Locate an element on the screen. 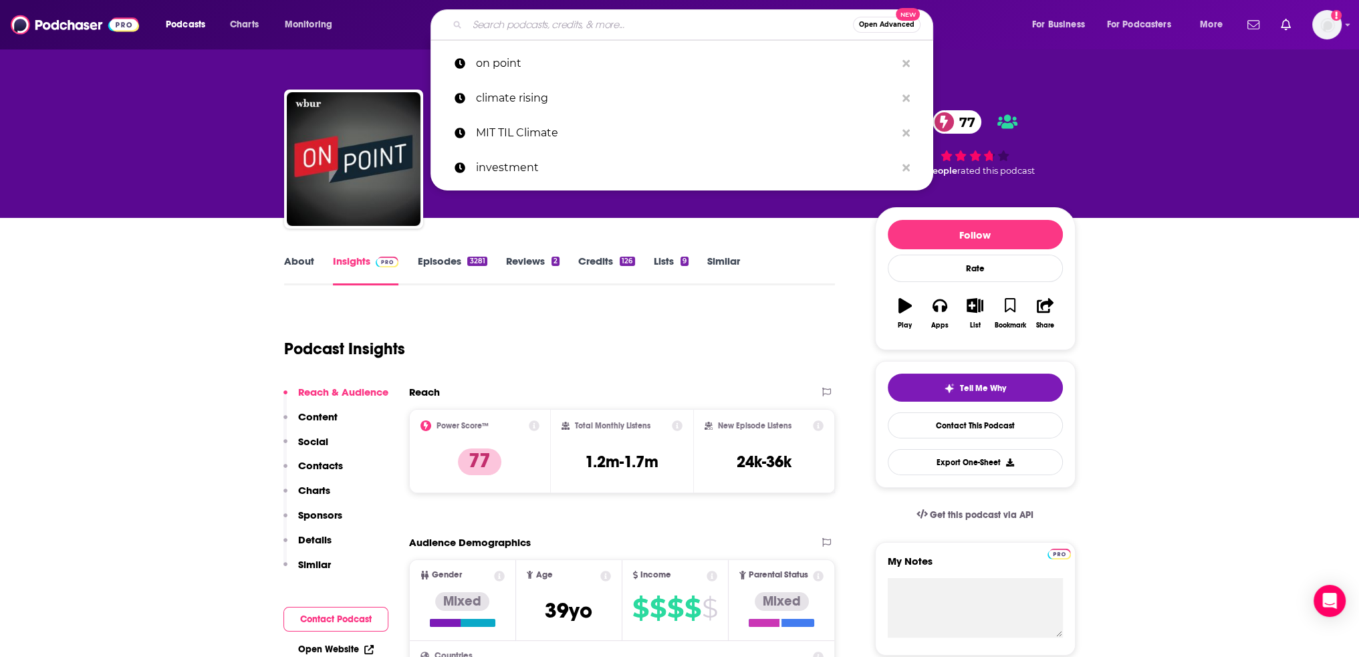 The width and height of the screenshot is (1359, 657). button: tell me why sparkleTell Me Why is located at coordinates (975, 388).